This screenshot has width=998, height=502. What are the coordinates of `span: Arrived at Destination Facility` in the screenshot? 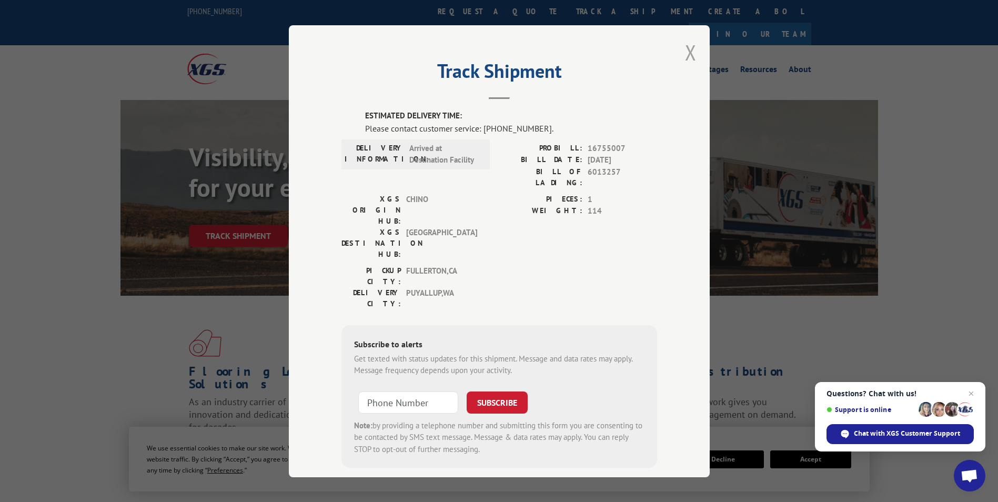 It's located at (445, 154).